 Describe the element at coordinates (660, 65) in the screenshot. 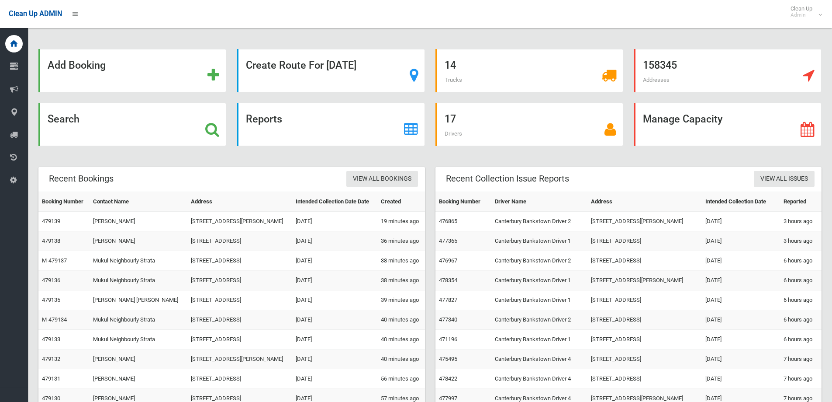

I see `strong: 158345` at that location.